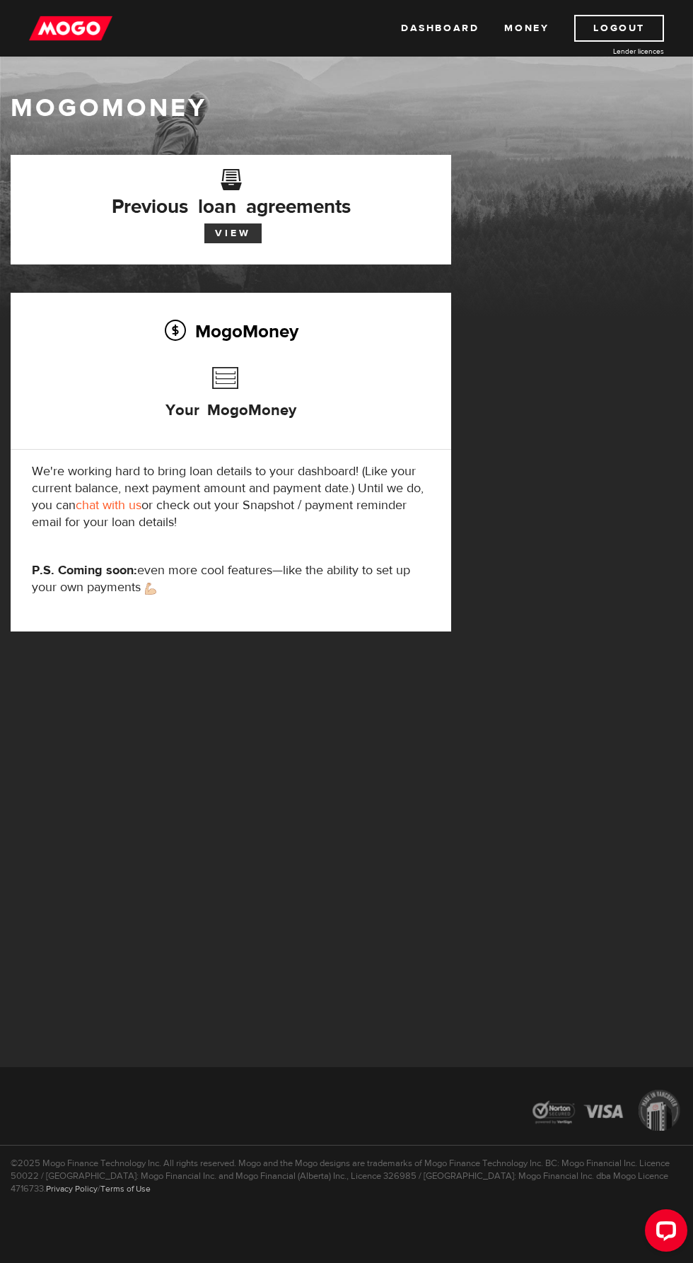 This screenshot has height=1263, width=693. I want to click on p: even more cool features—like the ability to set up your own payments, so click(230, 579).